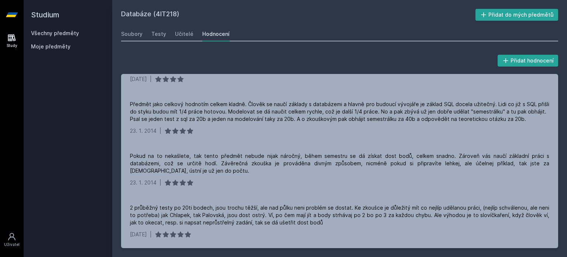 This screenshot has width=567, height=257. Describe the element at coordinates (340, 215) in the screenshot. I see `div: 2 průběžný testy po 20ti bodech, jsou trochu těžší, ale nad půlku neni problém se dostat. Ke zkou...` at that location.